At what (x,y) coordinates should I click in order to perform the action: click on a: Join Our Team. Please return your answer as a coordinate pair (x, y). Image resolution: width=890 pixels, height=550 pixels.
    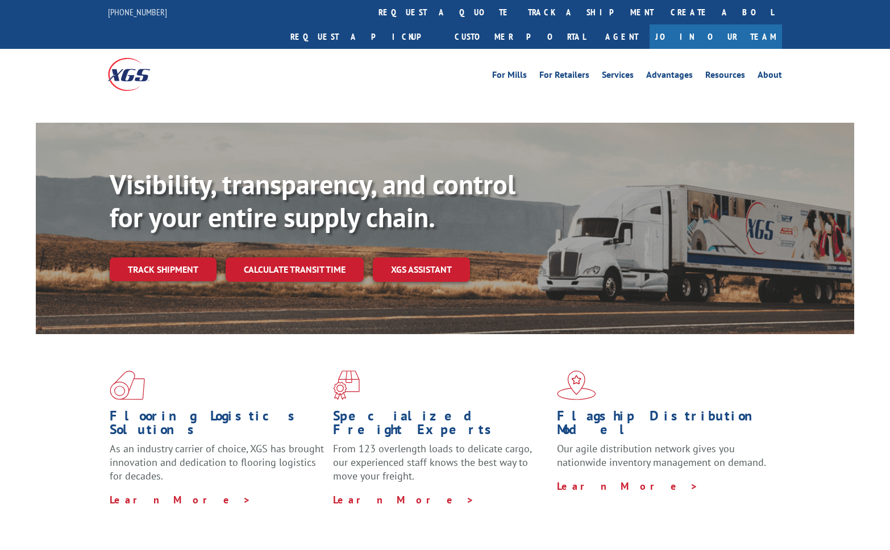
    Looking at the image, I should click on (716, 36).